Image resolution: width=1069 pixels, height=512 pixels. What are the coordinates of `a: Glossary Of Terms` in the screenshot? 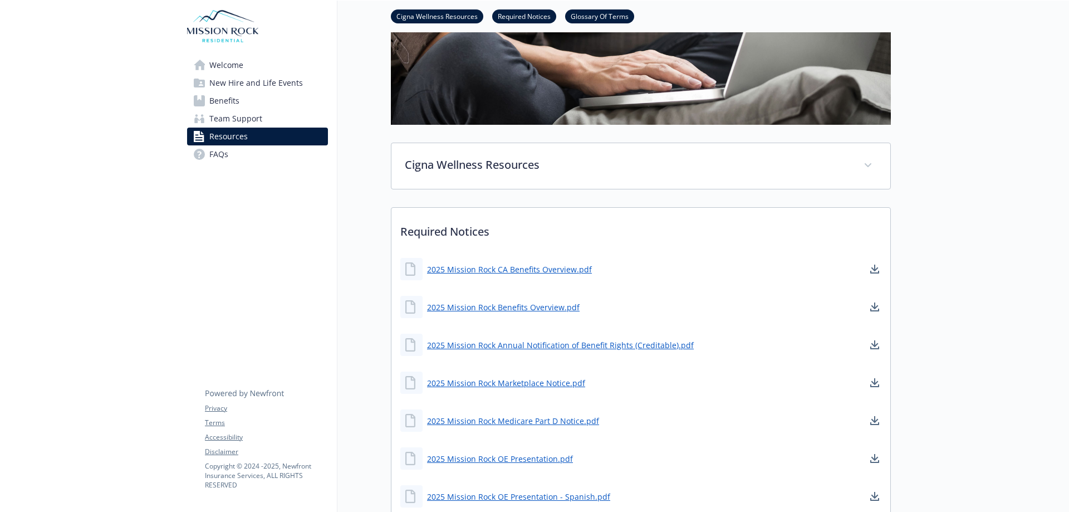 It's located at (600, 16).